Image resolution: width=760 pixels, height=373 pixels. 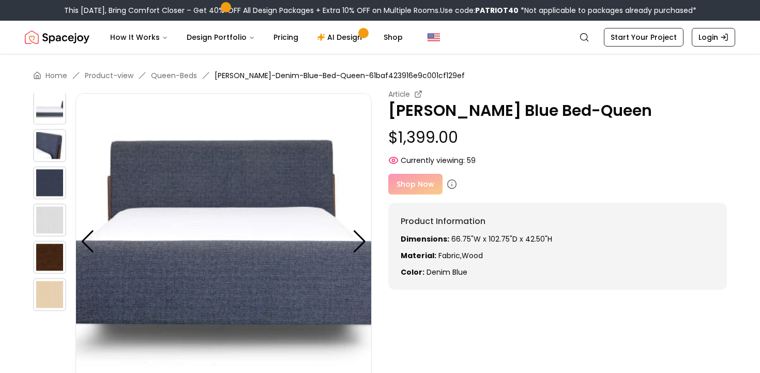 What do you see at coordinates (50, 294) in the screenshot?
I see `img: https://storage.googleapis.com/spacejoy-main/assets/61baf423916e9c001cf129ef/product_10_gall2b85p94k` at bounding box center [50, 294].